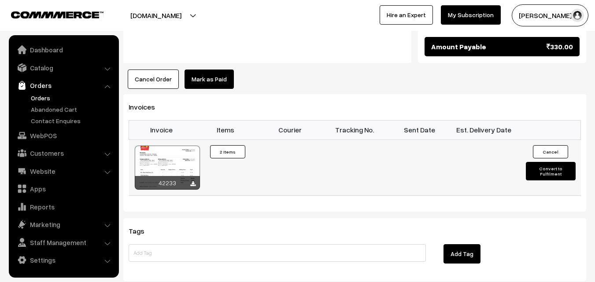 The image size is (595, 282). What do you see at coordinates (228, 152) in the screenshot?
I see `button: 2 Items` at bounding box center [228, 152].